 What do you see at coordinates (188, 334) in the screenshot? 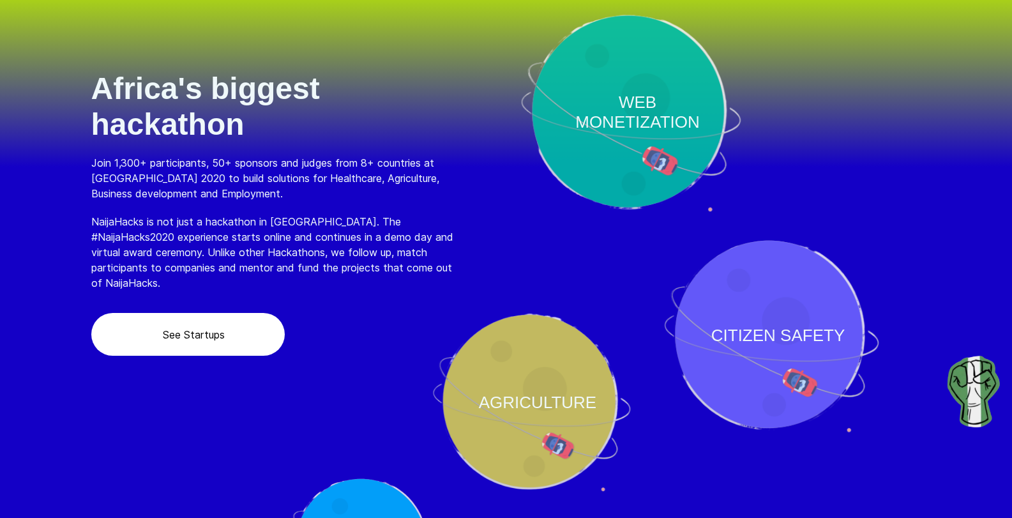
I see `button: playSee Startups` at bounding box center [188, 334].